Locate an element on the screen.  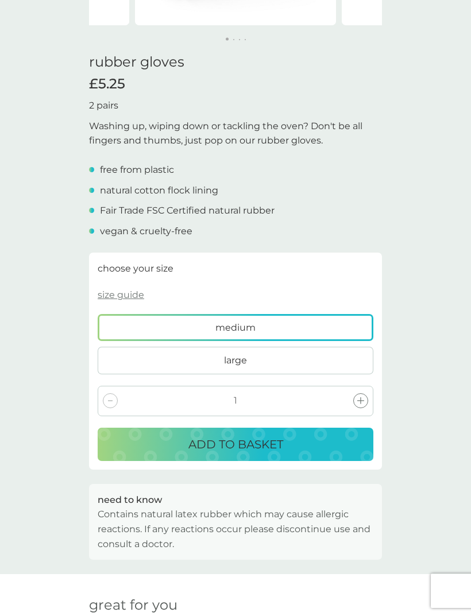
p: Washing up, wiping down or tackling the oven? Don't be all fingers and thumbs, just pop on our ru... is located at coordinates (235, 133).